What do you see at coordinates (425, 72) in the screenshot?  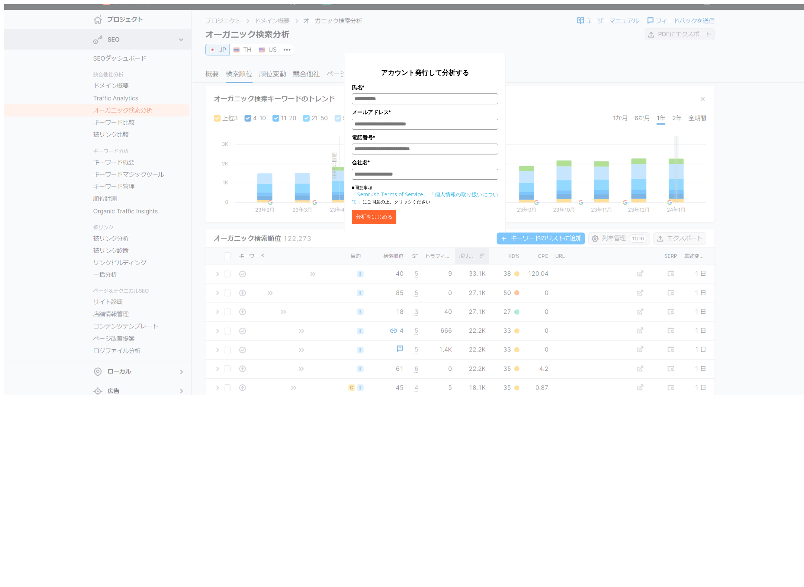 I see `span: アカウント発行して分析する` at bounding box center [425, 72].